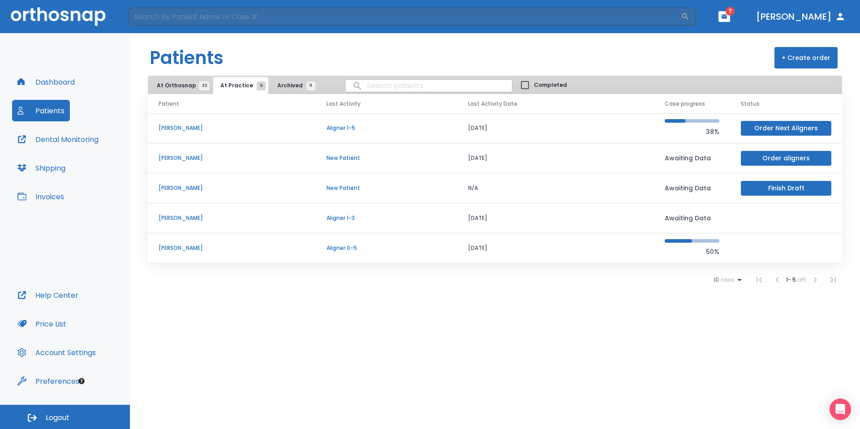 This screenshot has width=860, height=429. What do you see at coordinates (429, 86) in the screenshot?
I see `input: search` at bounding box center [429, 86].